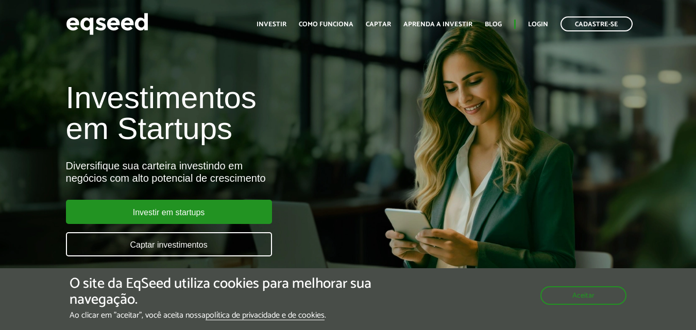 Image resolution: width=696 pixels, height=330 pixels. I want to click on h1: Investimentos em Startups, so click(232, 113).